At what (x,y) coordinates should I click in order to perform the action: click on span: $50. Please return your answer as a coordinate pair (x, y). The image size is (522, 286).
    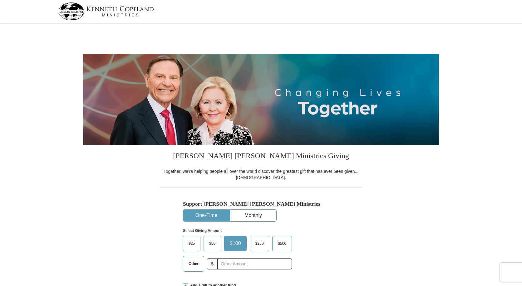
    Looking at the image, I should click on (212, 243).